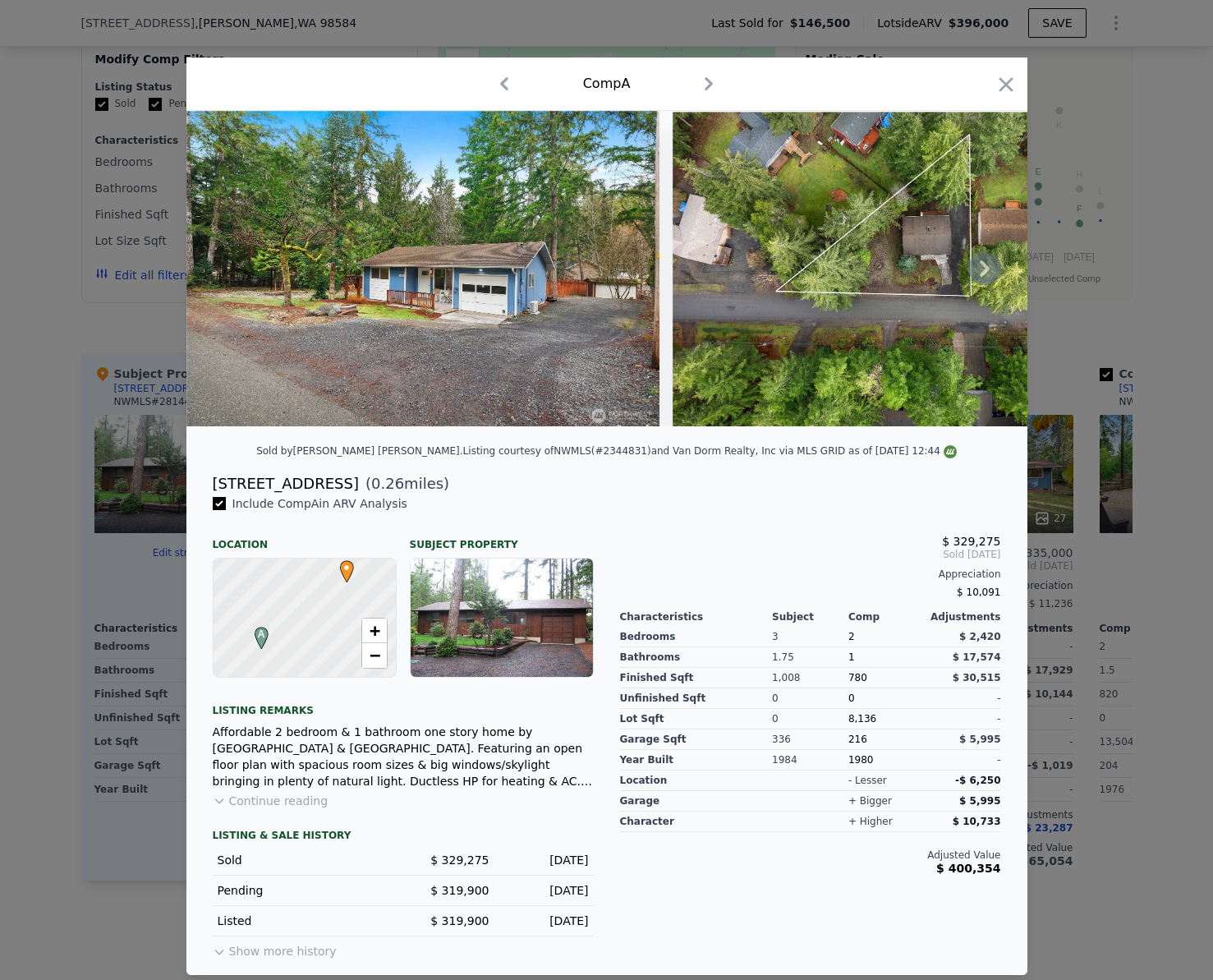  I want to click on div: + higher, so click(871, 822).